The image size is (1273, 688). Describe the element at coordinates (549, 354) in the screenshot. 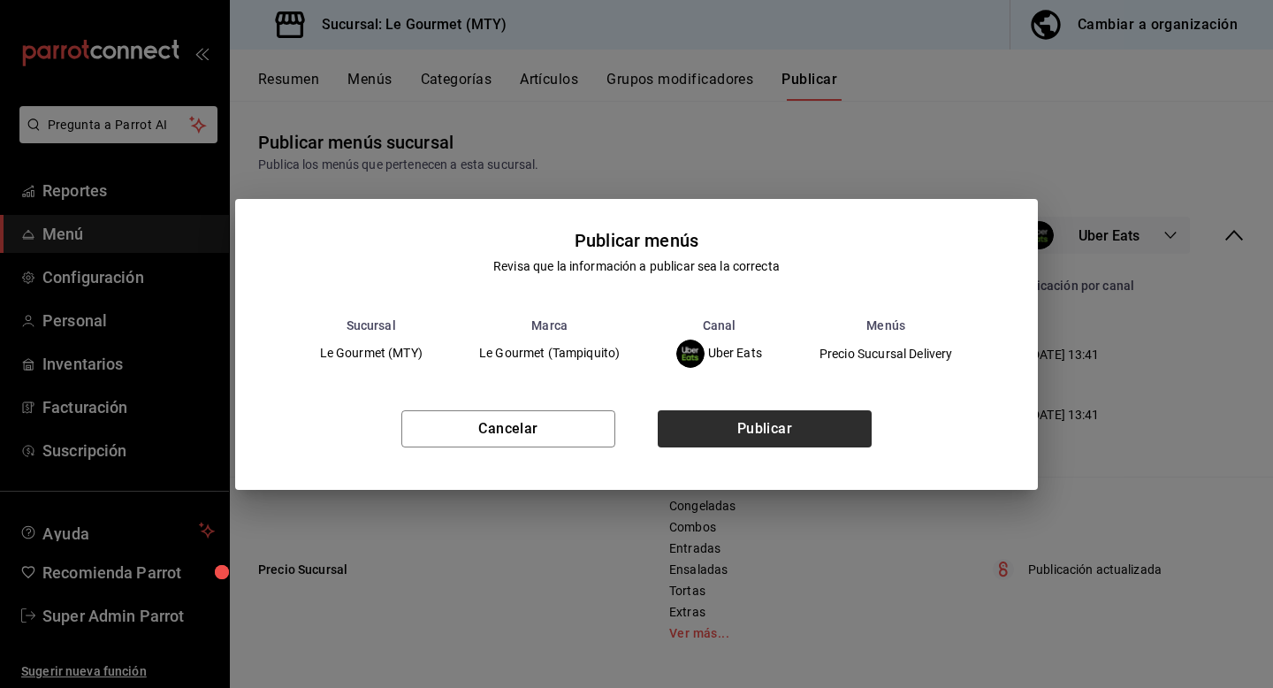

I see `td: Le Gourmet (Tampiquito)` at that location.